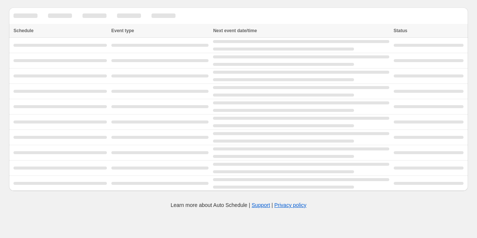  I want to click on span: Schedule, so click(23, 31).